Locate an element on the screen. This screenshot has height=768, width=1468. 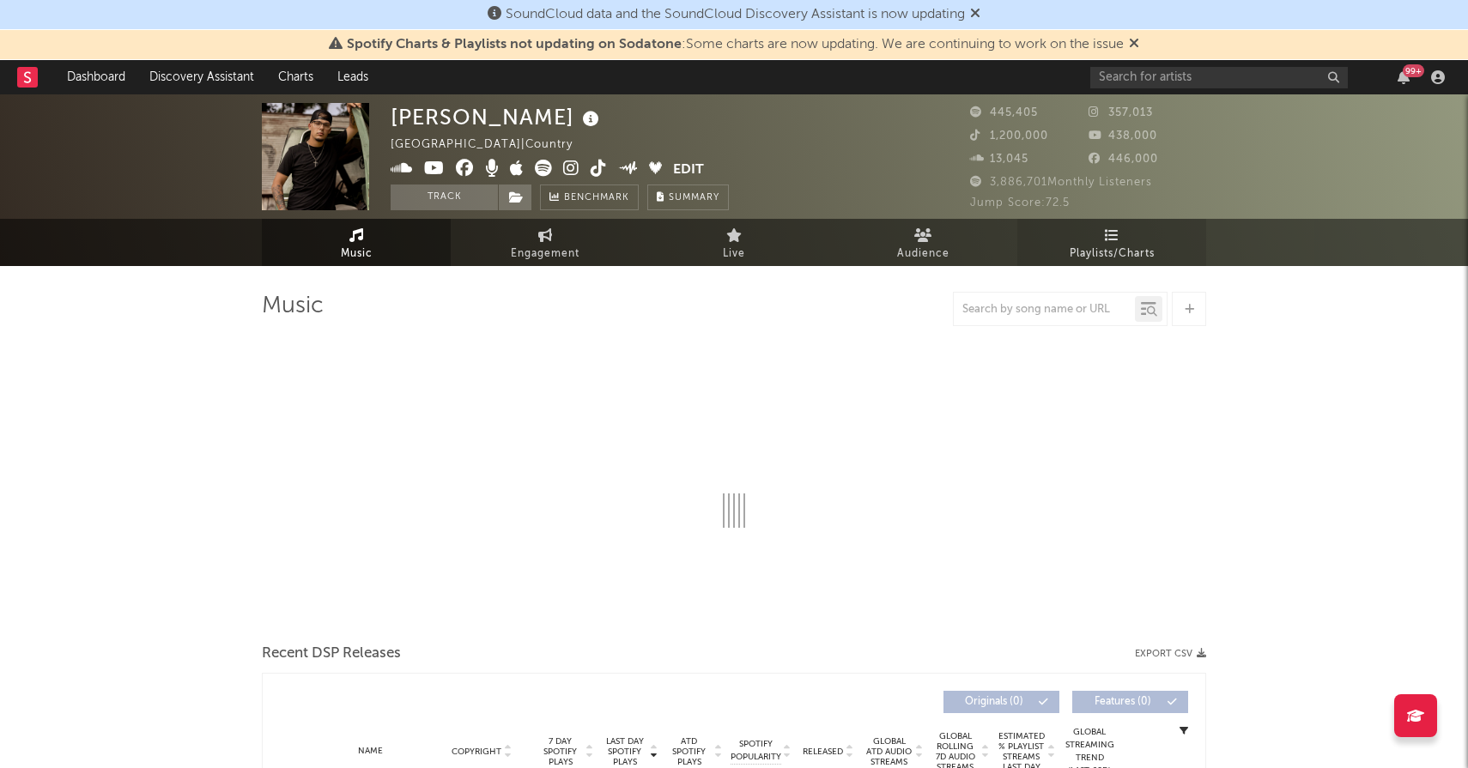
span: Engagement is located at coordinates (545, 254).